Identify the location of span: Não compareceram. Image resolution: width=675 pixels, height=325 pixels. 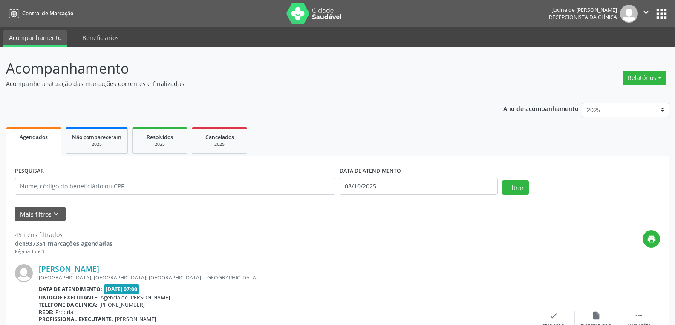
(97, 137).